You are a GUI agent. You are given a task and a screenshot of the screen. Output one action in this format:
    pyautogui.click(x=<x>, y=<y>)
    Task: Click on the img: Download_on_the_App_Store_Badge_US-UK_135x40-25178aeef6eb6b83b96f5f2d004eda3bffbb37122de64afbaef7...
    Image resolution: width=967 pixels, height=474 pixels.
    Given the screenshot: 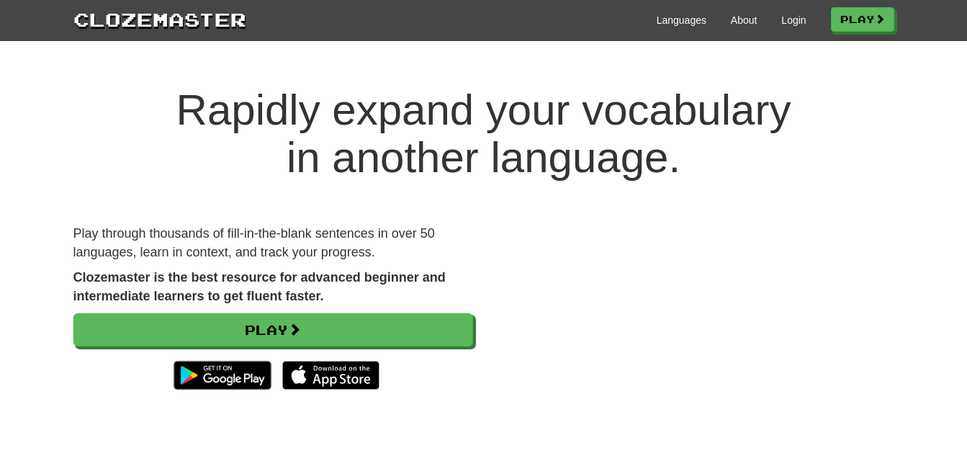 What is the action you would take?
    pyautogui.click(x=330, y=375)
    